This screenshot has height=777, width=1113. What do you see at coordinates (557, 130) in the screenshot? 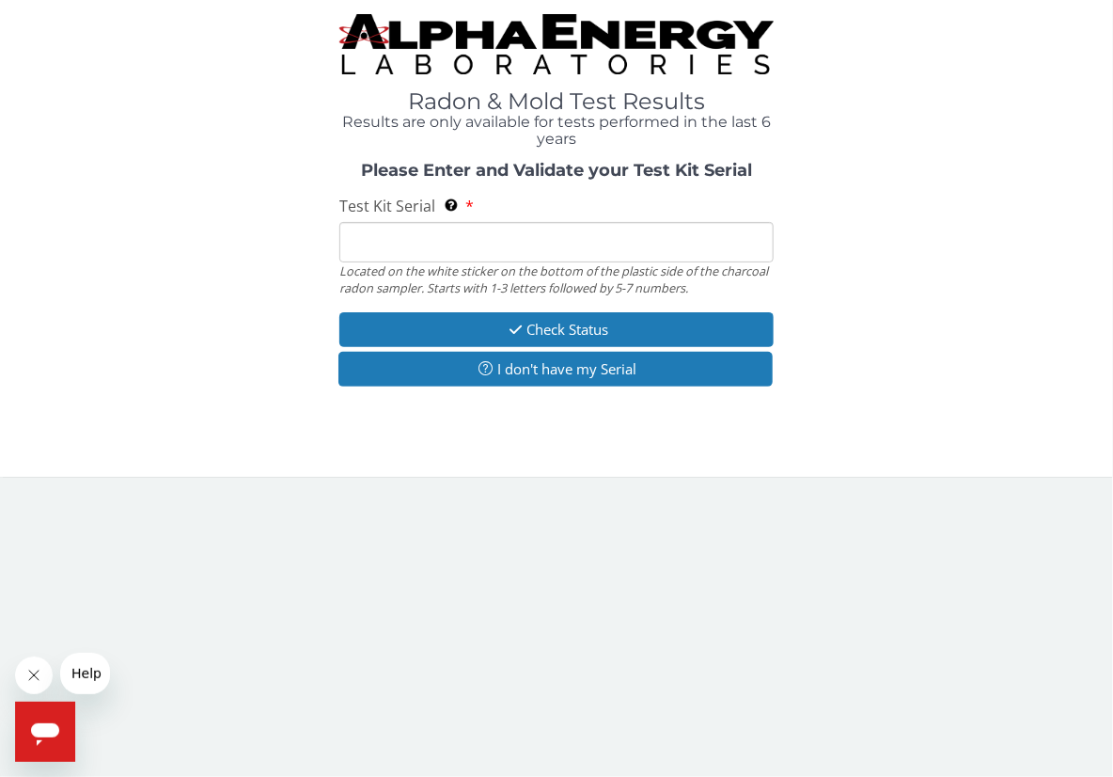
I see `h4: Results are only available for tests performed in the last 6 years` at bounding box center [557, 130].